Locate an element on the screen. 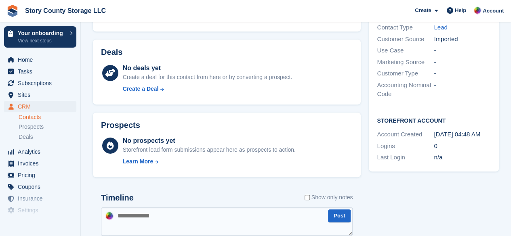  div: Learn More is located at coordinates (138, 161).